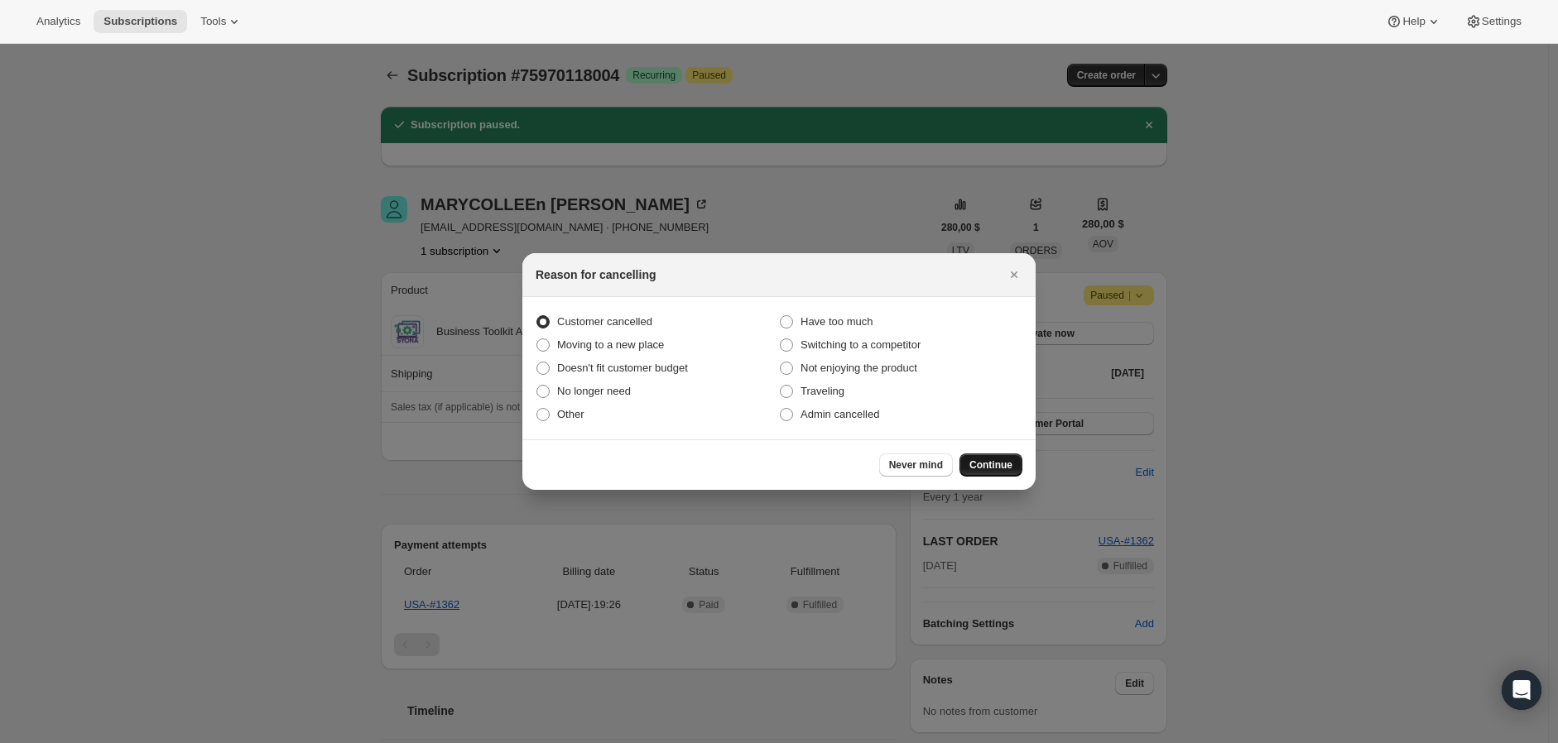 Image resolution: width=1558 pixels, height=743 pixels. Describe the element at coordinates (594, 391) in the screenshot. I see `span: No longer need` at that location.